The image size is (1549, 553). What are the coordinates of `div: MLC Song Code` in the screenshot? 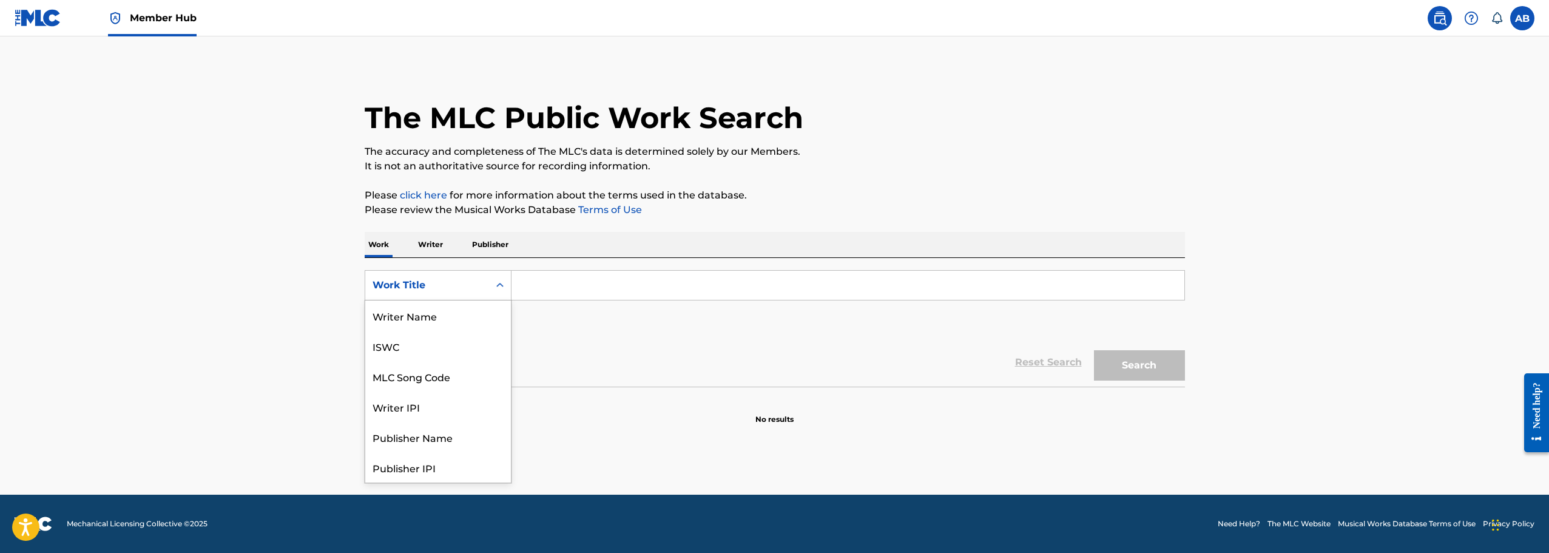 It's located at (438, 376).